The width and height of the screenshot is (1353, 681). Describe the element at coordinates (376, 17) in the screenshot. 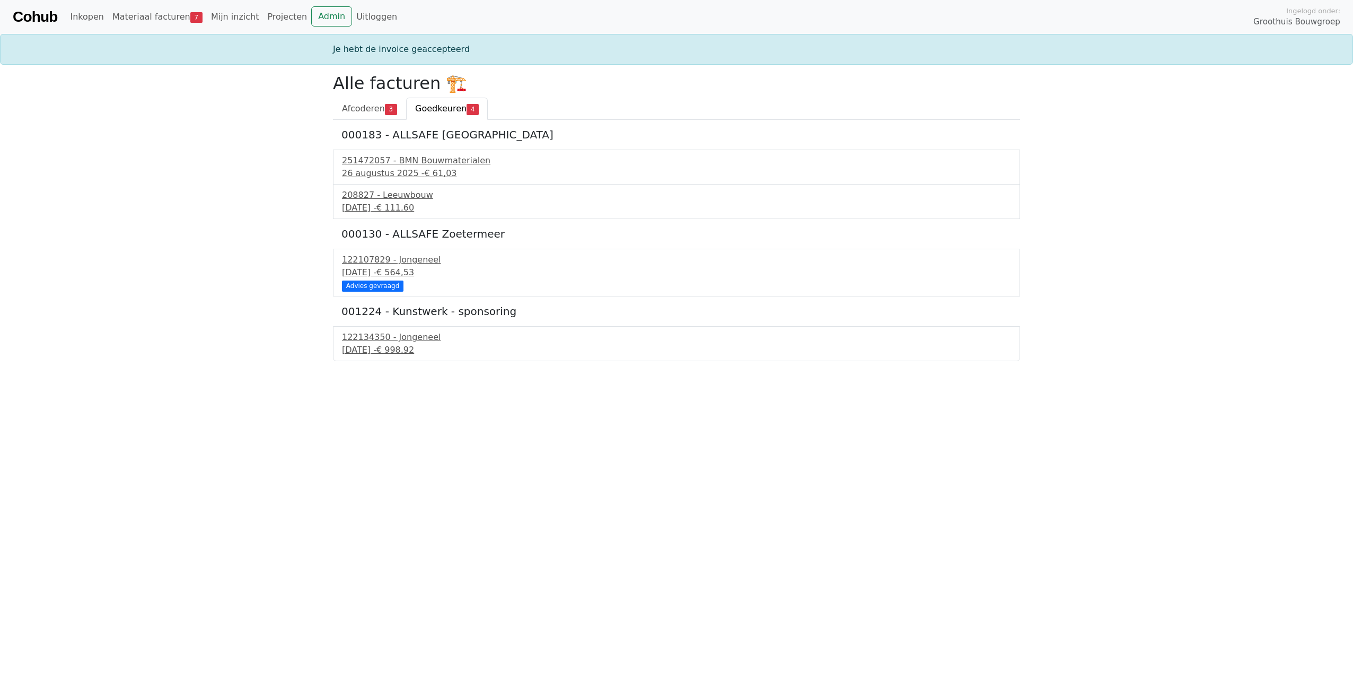

I see `a: Uitloggen` at that location.